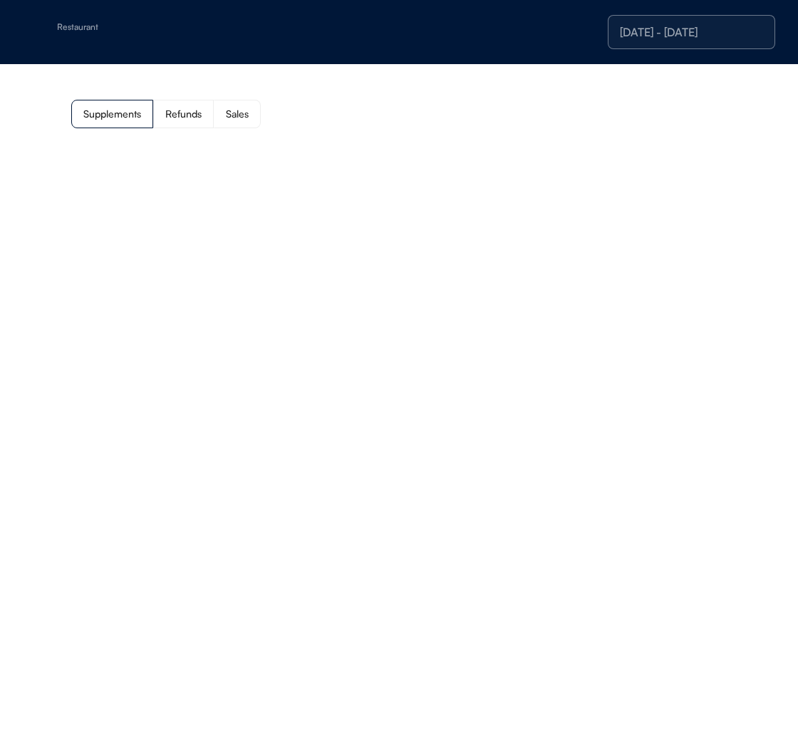 This screenshot has width=798, height=731. I want to click on div: Restaurant, so click(147, 27).